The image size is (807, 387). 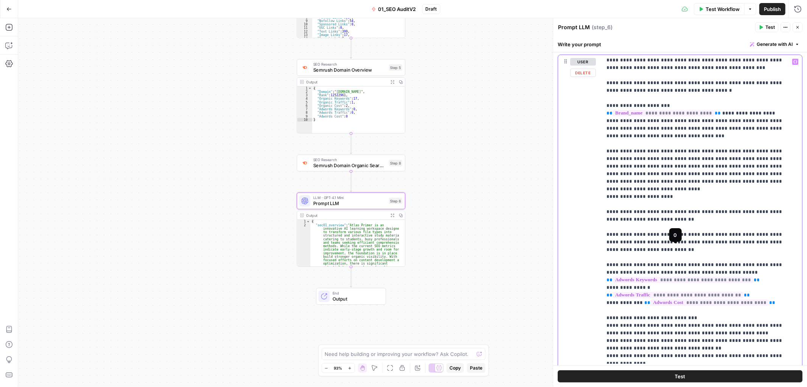 I want to click on span: Output, so click(x=357, y=298).